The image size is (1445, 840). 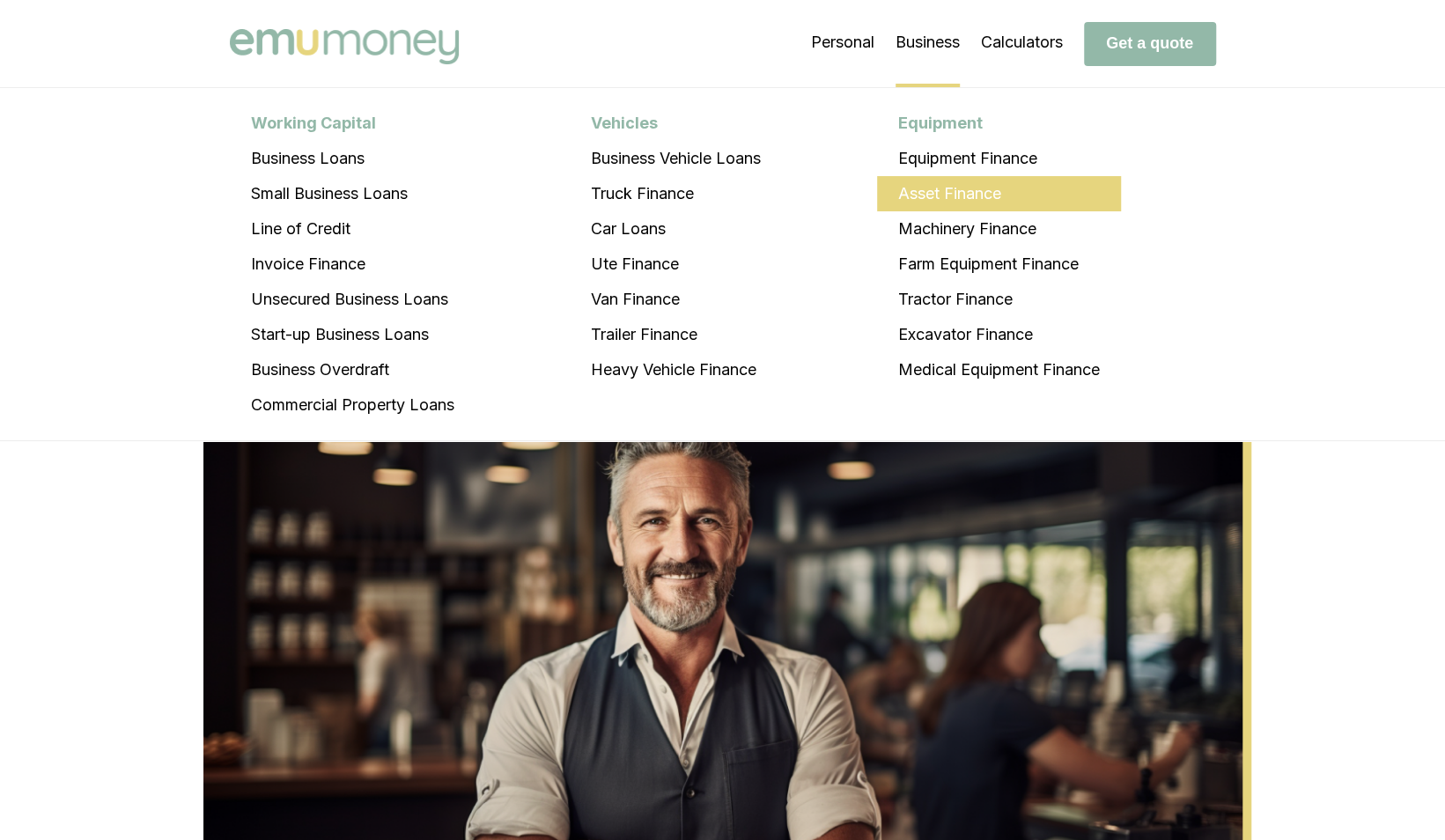 What do you see at coordinates (1150, 42) in the screenshot?
I see `a: Get a quote` at bounding box center [1150, 42].